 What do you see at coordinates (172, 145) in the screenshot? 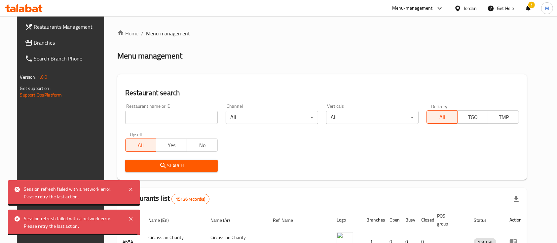
I see `button: Yes` at bounding box center [172, 145].